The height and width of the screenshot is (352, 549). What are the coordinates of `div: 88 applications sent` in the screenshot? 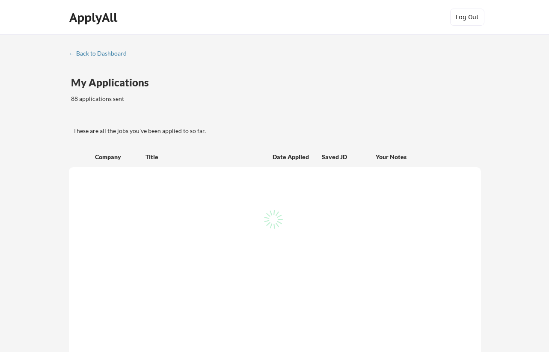 It's located at (154, 99).